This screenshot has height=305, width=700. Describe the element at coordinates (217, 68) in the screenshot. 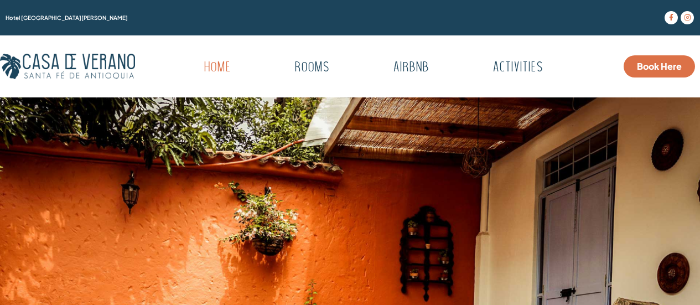

I see `a: Home` at that location.